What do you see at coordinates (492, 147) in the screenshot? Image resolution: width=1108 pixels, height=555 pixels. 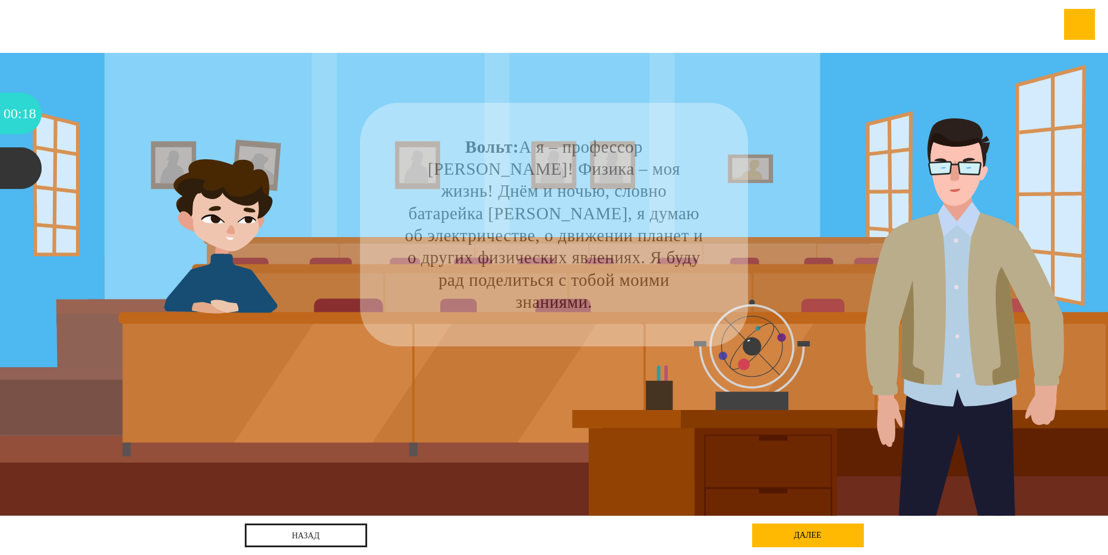 I see `strong: Вольт:` at bounding box center [492, 147].